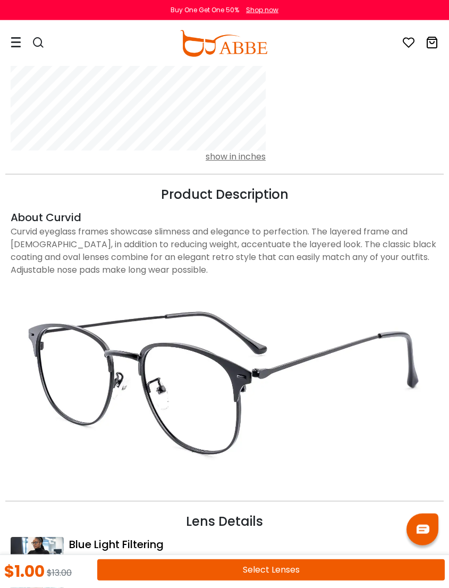 This screenshot has height=588, width=449. Describe the element at coordinates (37, 550) in the screenshot. I see `a: Lens Details Images - Blue Light Filtering` at that location.